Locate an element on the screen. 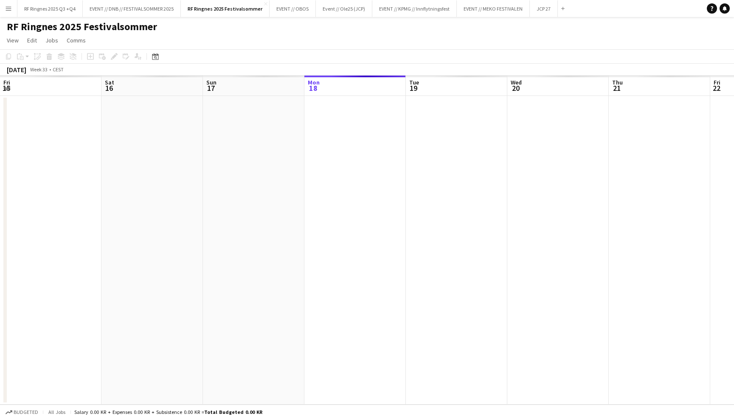 The height and width of the screenshot is (419, 734). button: EVENT // OBOS is located at coordinates (293, 8).